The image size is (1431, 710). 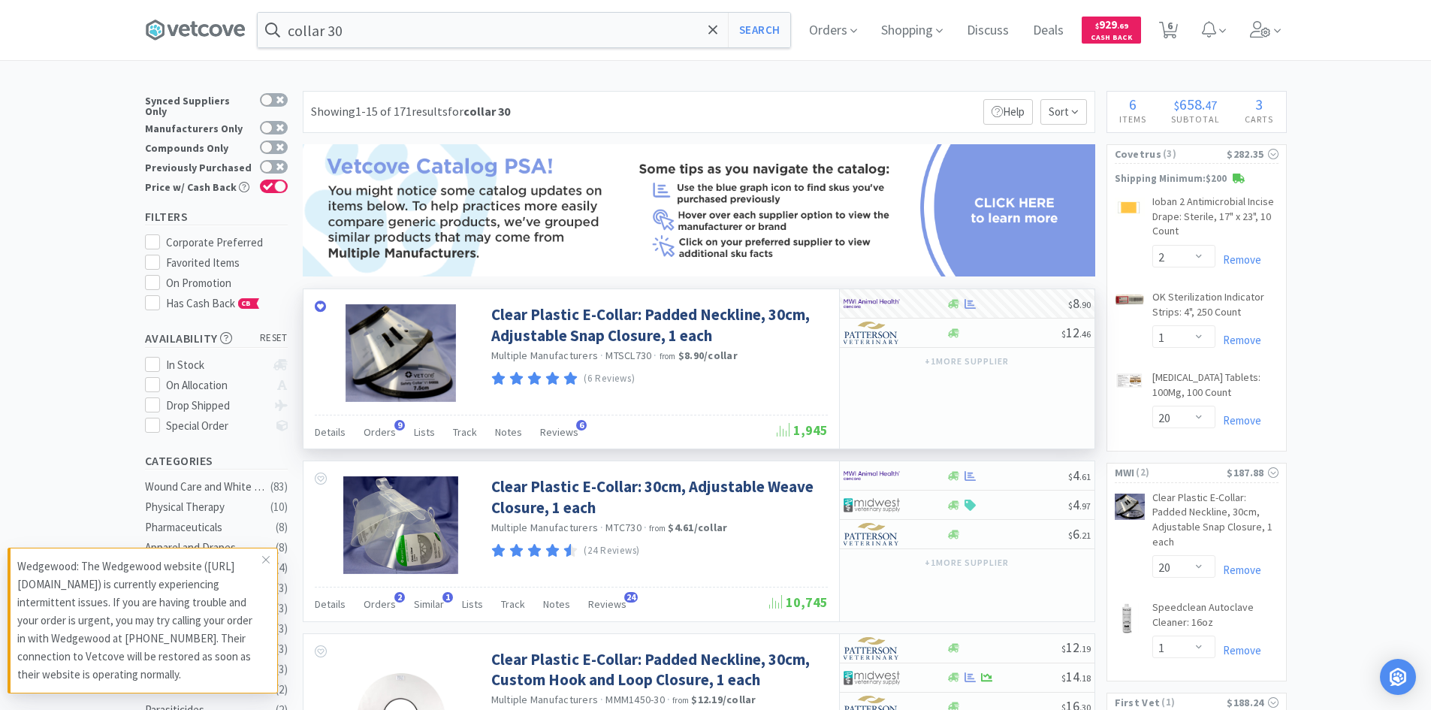 I want to click on span: reset, so click(x=273, y=338).